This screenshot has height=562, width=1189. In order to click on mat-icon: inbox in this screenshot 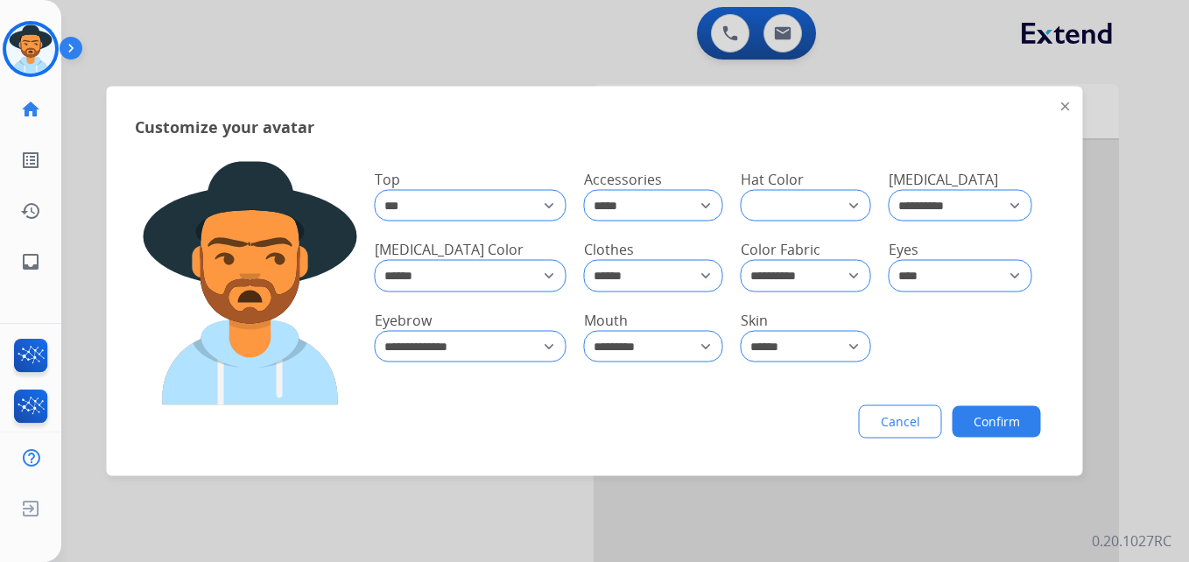, I will do `click(31, 262)`.